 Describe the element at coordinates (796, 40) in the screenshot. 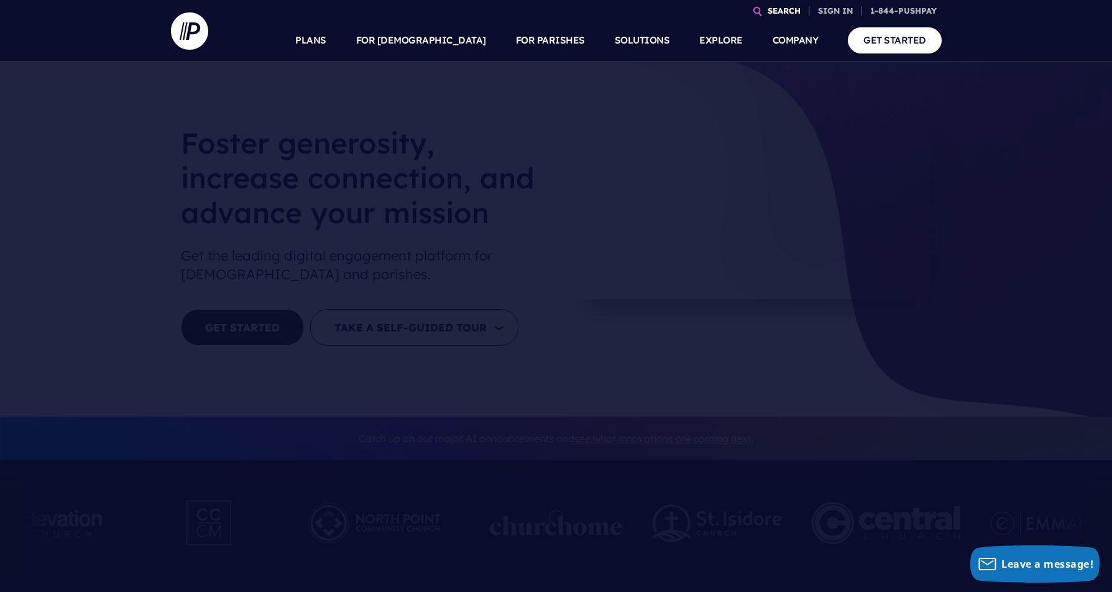

I see `a: COMPANY` at that location.